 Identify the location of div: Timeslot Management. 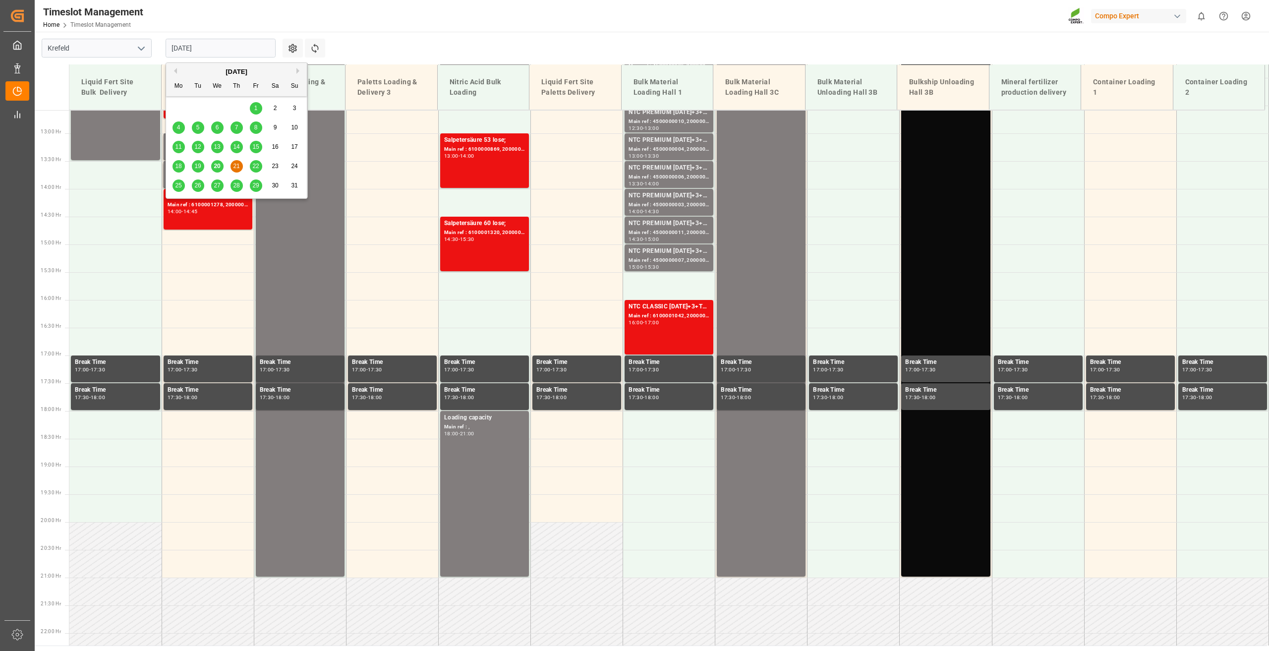
(93, 12).